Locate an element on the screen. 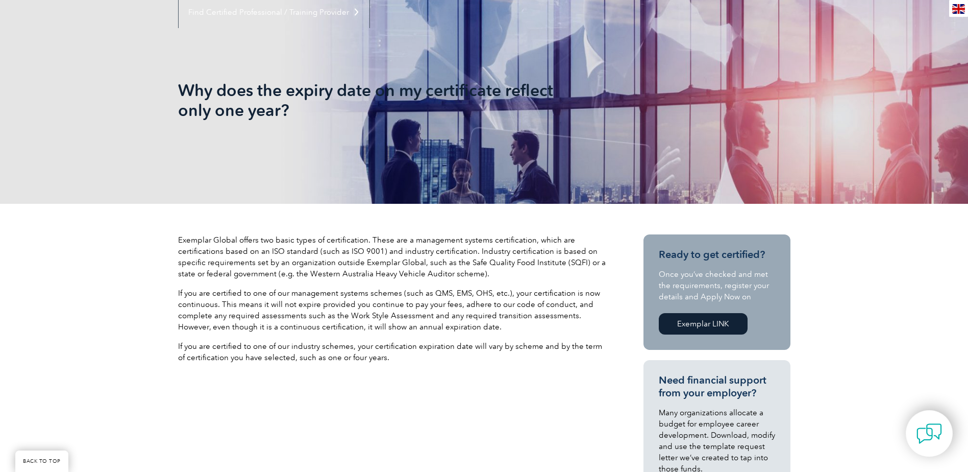 This screenshot has width=968, height=472. a: Exemplar LINK is located at coordinates (703, 324).